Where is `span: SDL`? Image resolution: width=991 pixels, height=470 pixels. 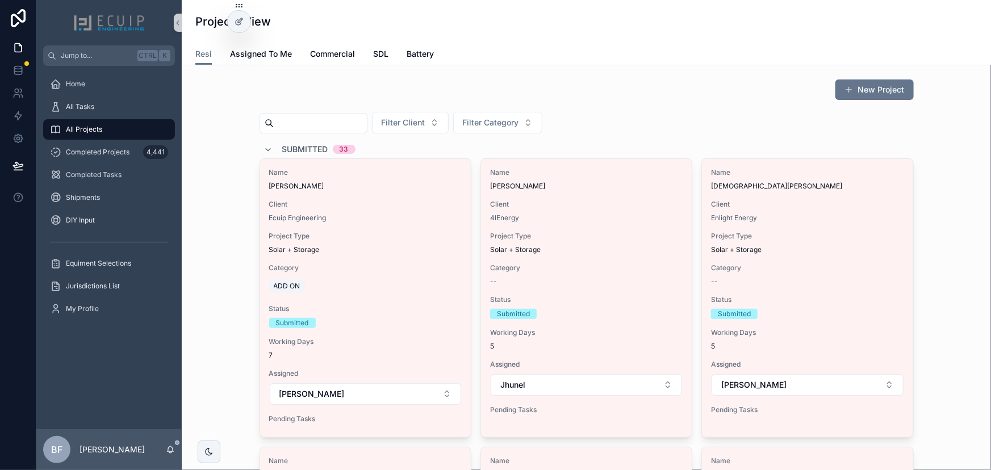 span: SDL is located at coordinates (380, 54).